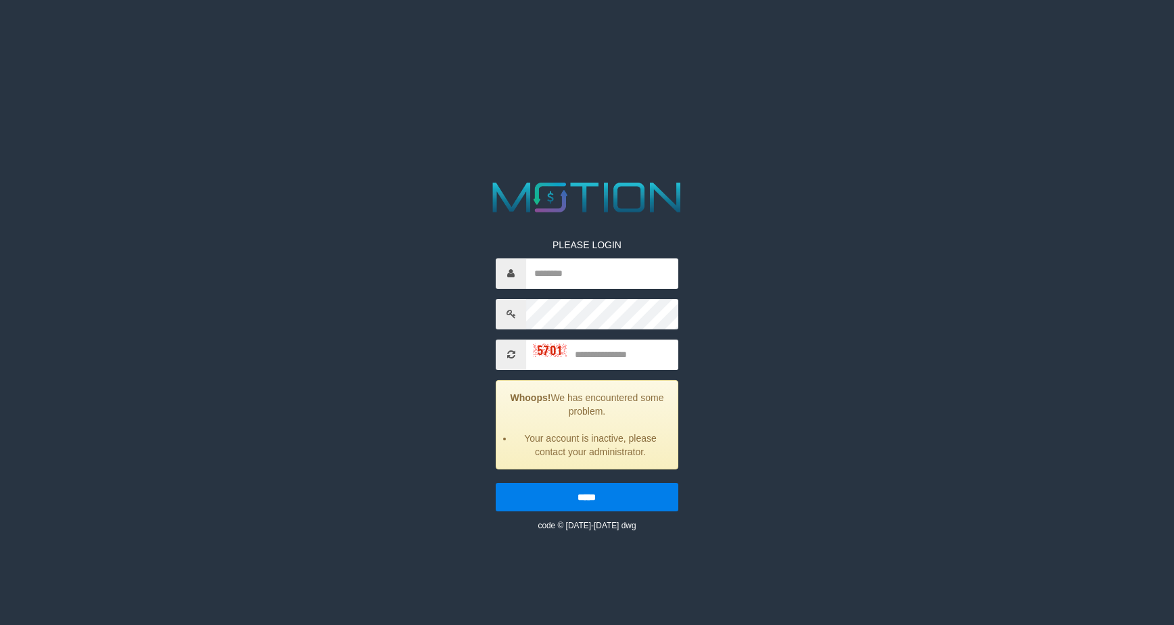 The width and height of the screenshot is (1174, 625). I want to click on div: We has encountered some problem., so click(586, 425).